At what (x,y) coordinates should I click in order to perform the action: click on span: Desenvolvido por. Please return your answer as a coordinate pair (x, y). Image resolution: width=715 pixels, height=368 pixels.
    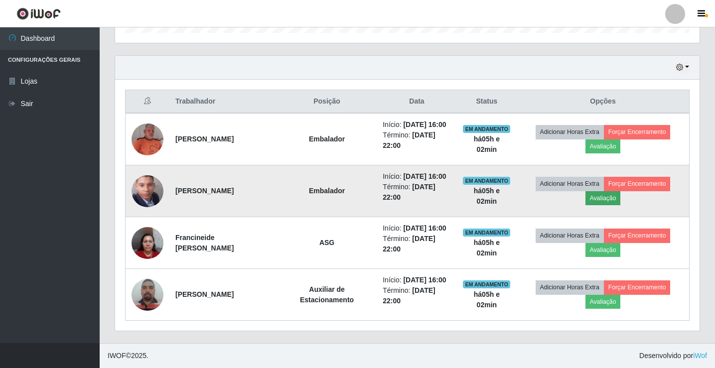
    Looking at the image, I should click on (673, 356).